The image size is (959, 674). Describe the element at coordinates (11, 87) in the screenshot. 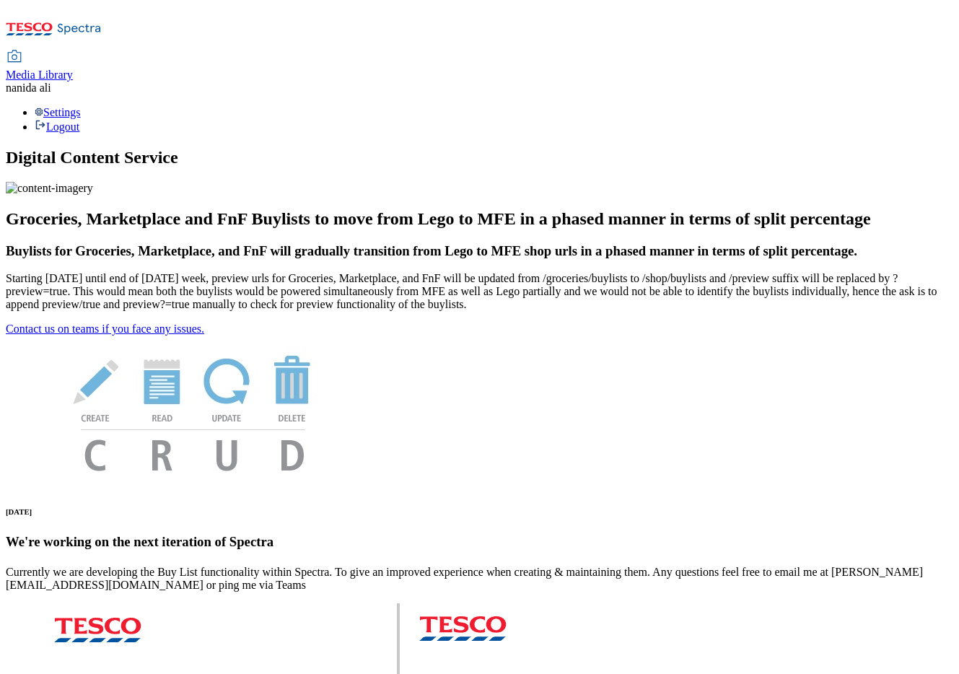

I see `span: na` at that location.